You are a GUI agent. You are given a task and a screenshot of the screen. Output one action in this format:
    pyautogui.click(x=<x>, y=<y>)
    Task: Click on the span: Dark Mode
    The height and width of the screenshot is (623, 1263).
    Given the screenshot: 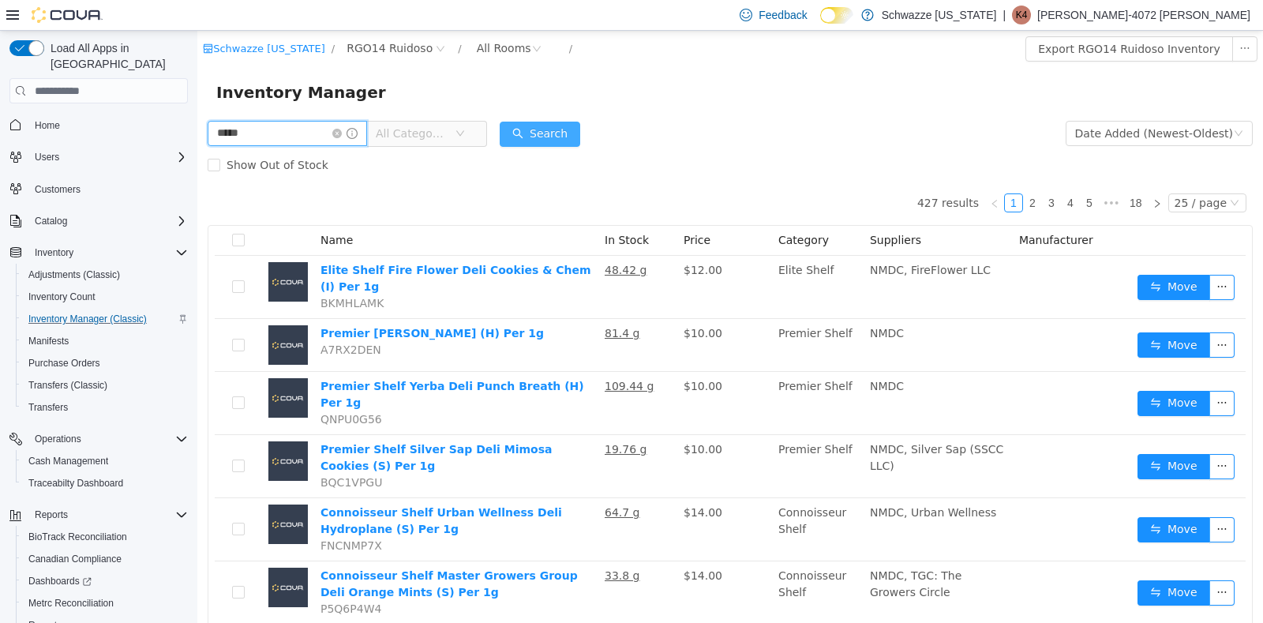 What is the action you would take?
    pyautogui.click(x=820, y=24)
    